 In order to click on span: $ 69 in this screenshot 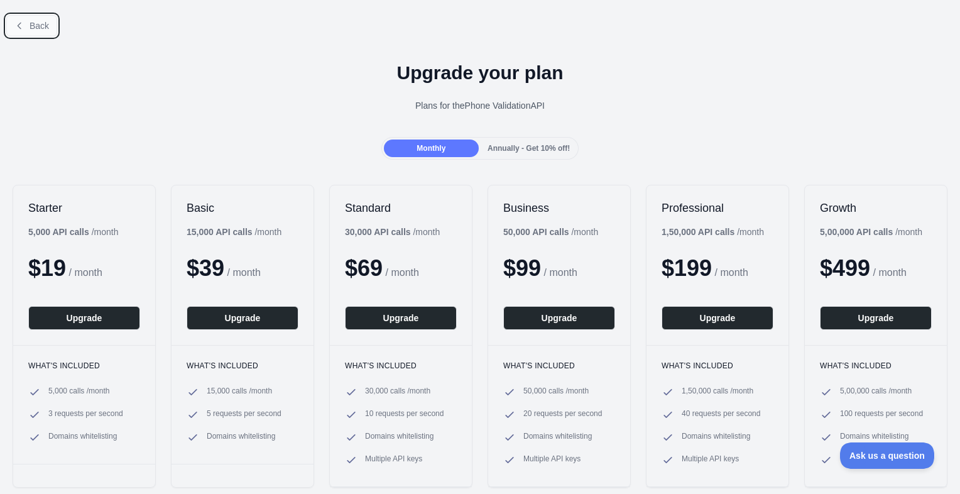, I will do `click(364, 268)`.